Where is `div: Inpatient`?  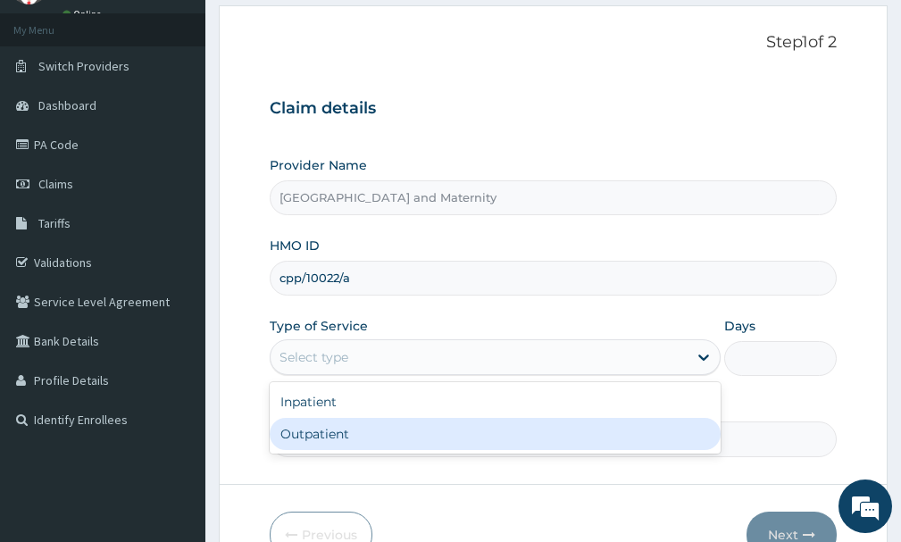
div: Inpatient is located at coordinates (495, 402).